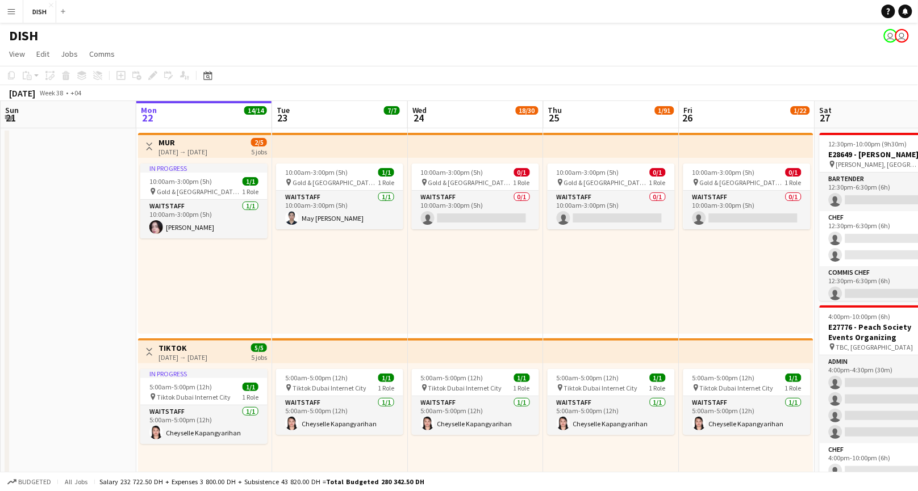  Describe the element at coordinates (76, 93) in the screenshot. I see `div: +04` at that location.